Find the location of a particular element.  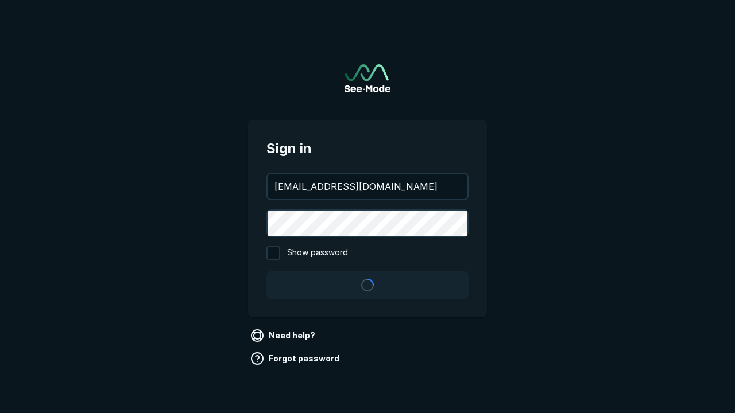

a: Go to sign in is located at coordinates (367, 78).